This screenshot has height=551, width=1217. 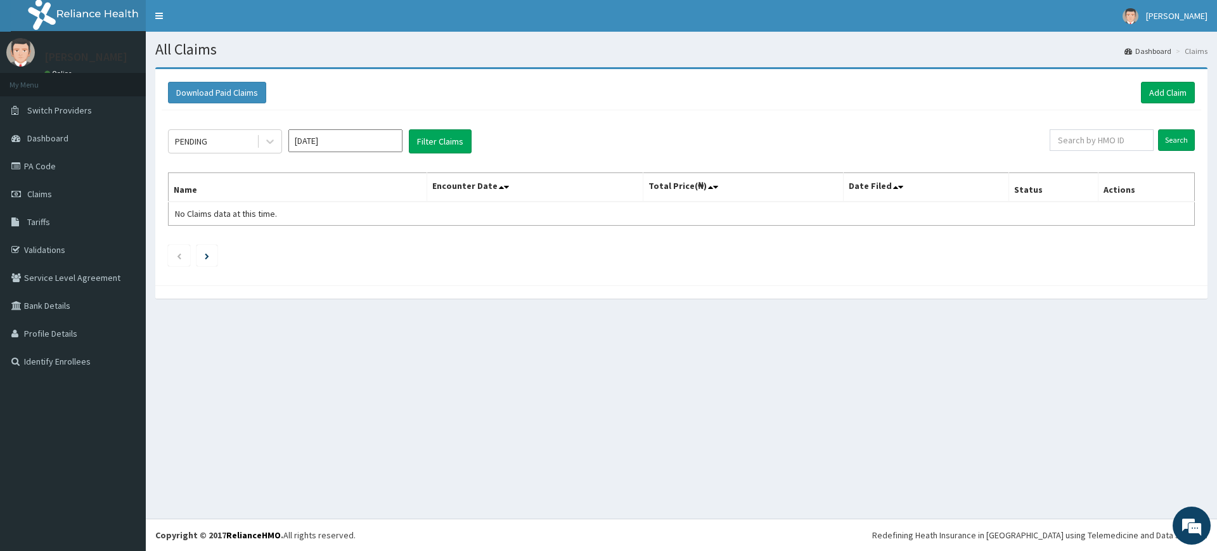 What do you see at coordinates (60, 74) in the screenshot?
I see `a: Online` at bounding box center [60, 74].